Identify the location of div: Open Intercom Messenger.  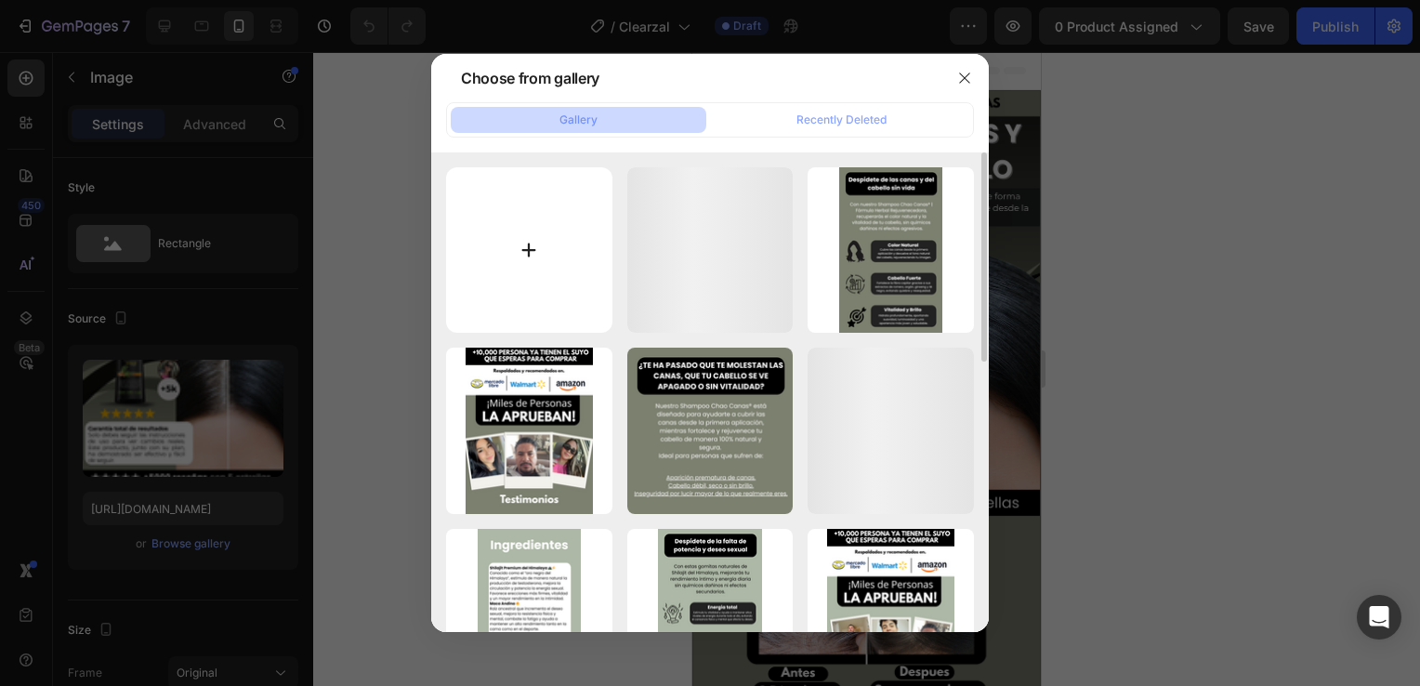
(1379, 617).